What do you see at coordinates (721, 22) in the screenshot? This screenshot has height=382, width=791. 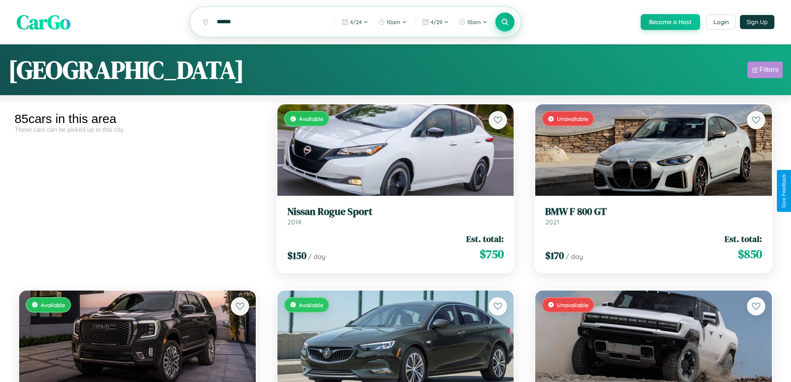 I see `button: Login` at bounding box center [721, 22].